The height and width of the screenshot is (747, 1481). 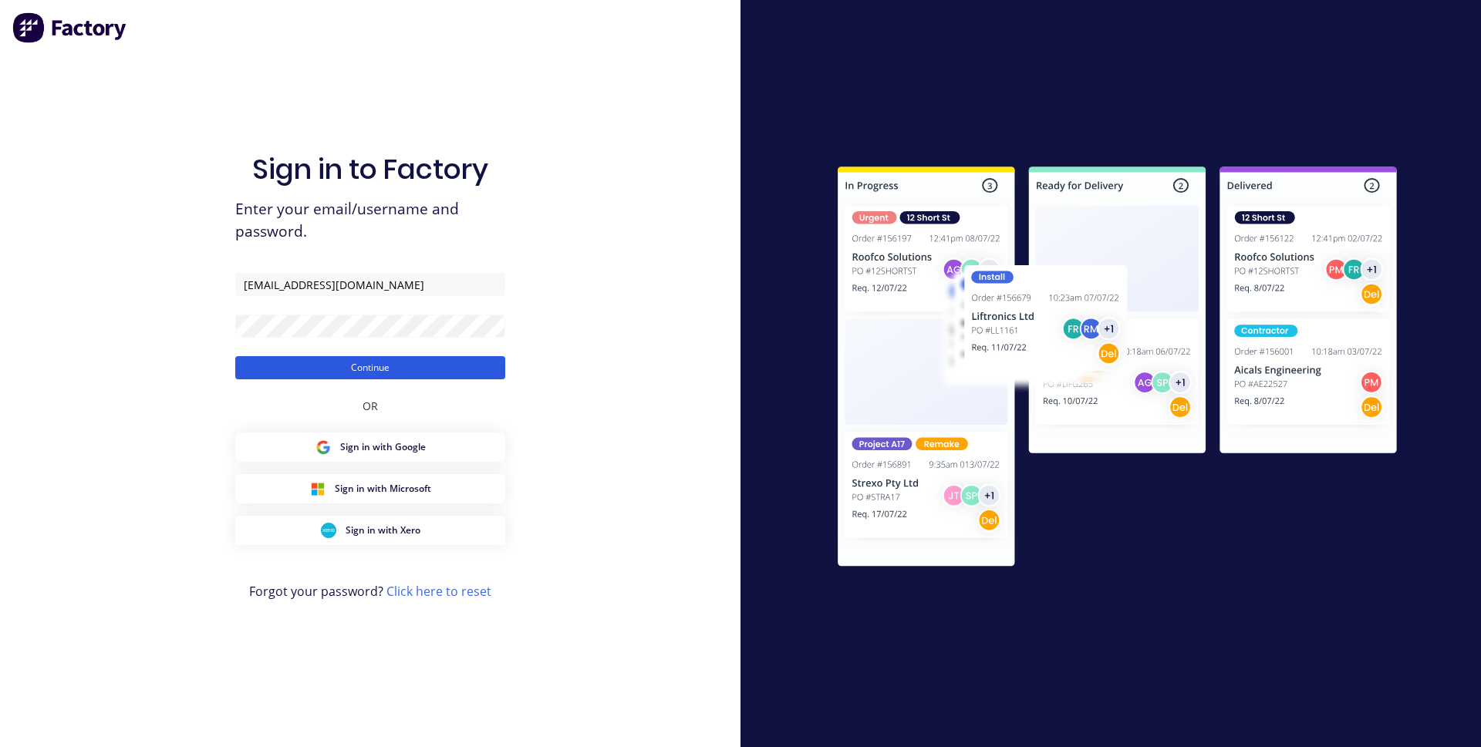 What do you see at coordinates (329, 531) in the screenshot?
I see `img: Xero Sign in` at bounding box center [329, 531].